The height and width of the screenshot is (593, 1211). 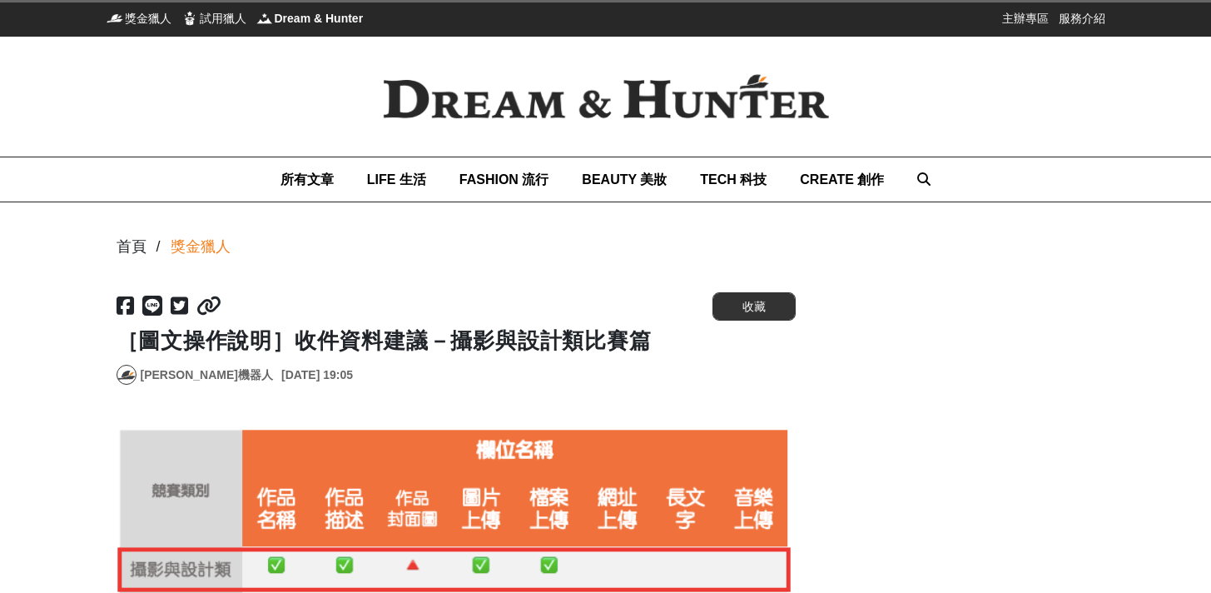 What do you see at coordinates (842, 179) in the screenshot?
I see `span: CREATE 創作` at bounding box center [842, 179].